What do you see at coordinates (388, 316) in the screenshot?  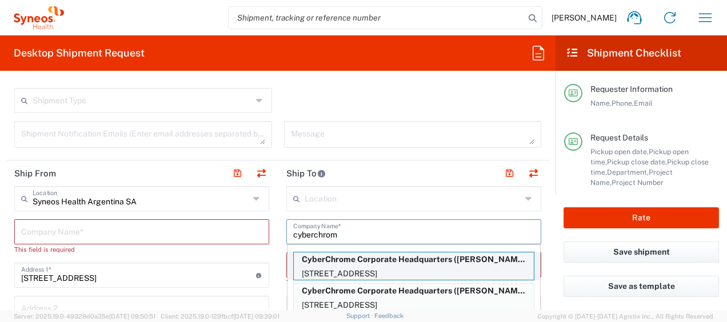 I see `a: Feedback` at bounding box center [388, 316].